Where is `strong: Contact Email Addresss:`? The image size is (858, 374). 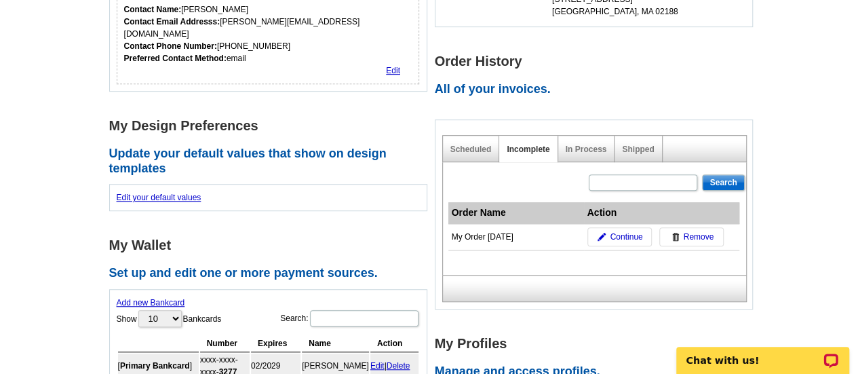
strong: Contact Email Addresss: is located at coordinates (172, 22).